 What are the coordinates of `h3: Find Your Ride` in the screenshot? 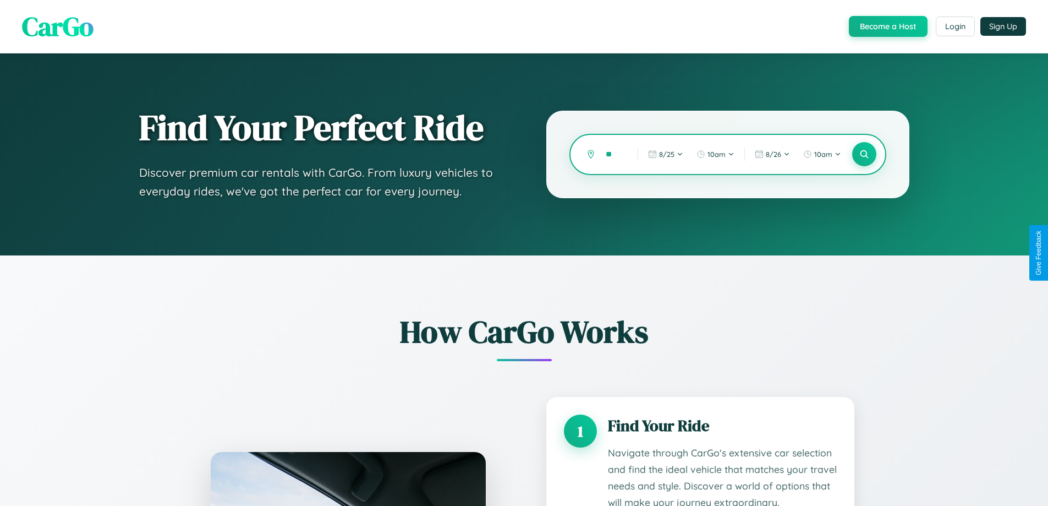 It's located at (723, 425).